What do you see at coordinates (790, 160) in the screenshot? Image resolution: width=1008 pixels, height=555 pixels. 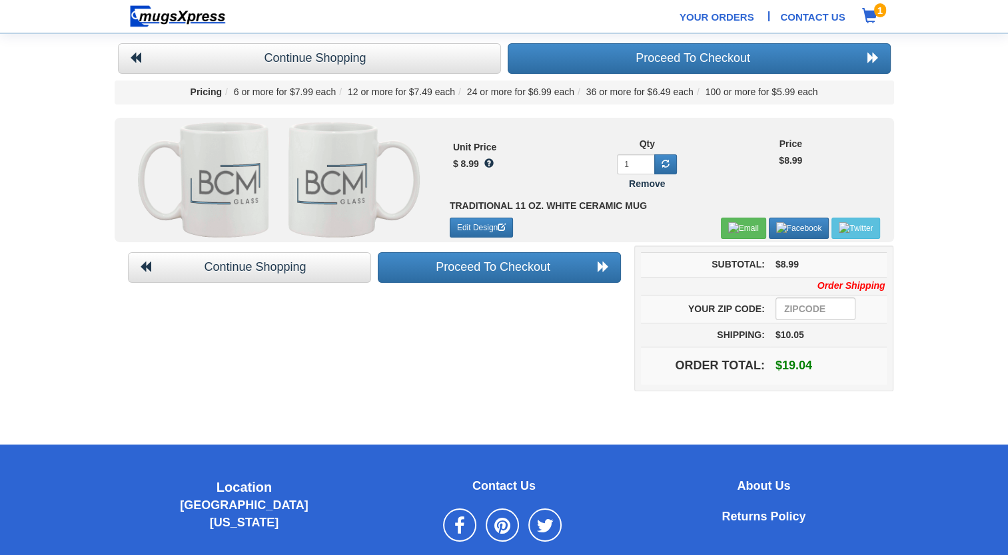 I see `b: $8.99` at bounding box center [790, 160].